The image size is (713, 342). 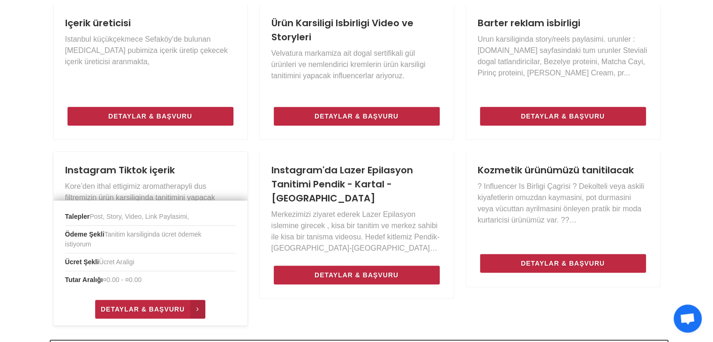 What do you see at coordinates (82, 262) in the screenshot?
I see `strong: Ücret Şekli` at bounding box center [82, 262].